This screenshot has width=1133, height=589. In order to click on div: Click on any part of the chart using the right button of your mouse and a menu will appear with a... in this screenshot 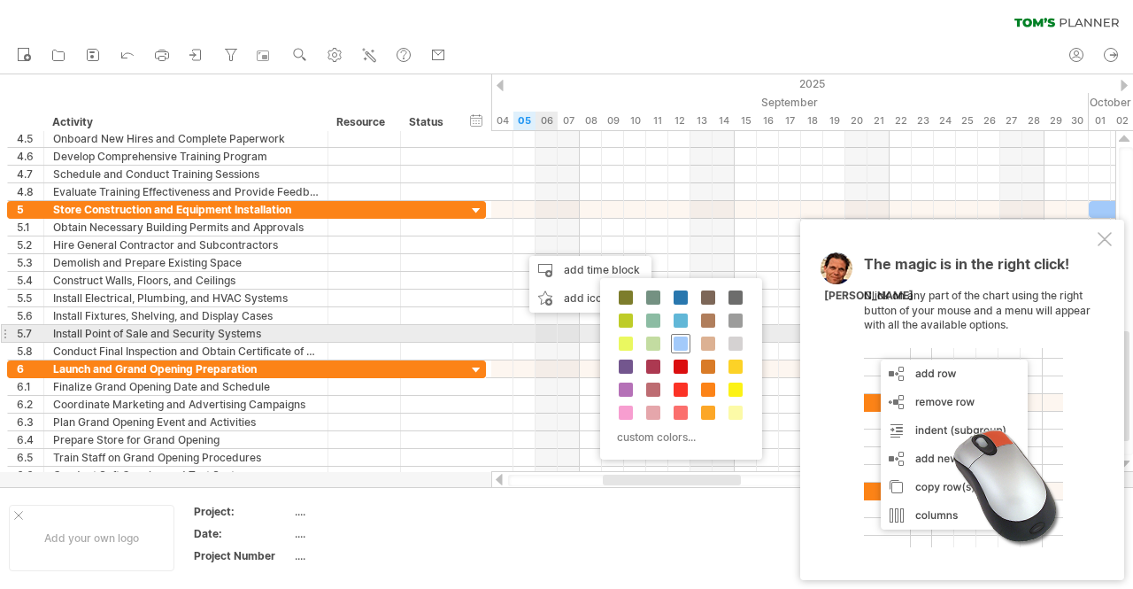, I will do `click(979, 402)`.